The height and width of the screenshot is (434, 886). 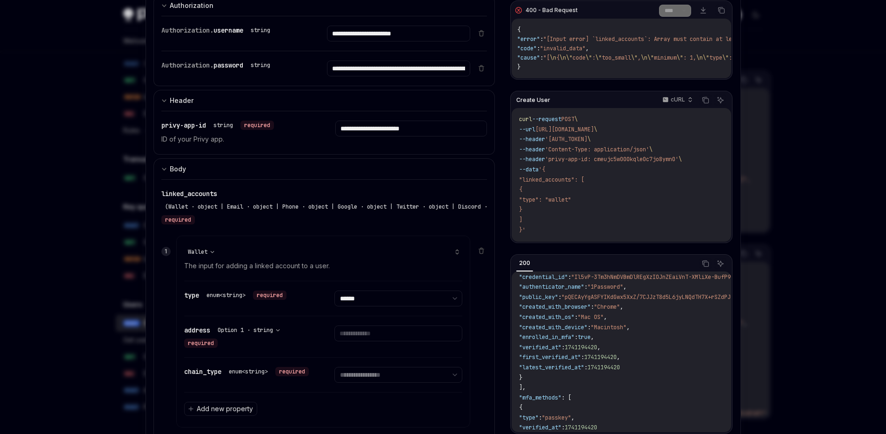 I want to click on span: privy-app-id, so click(x=184, y=125).